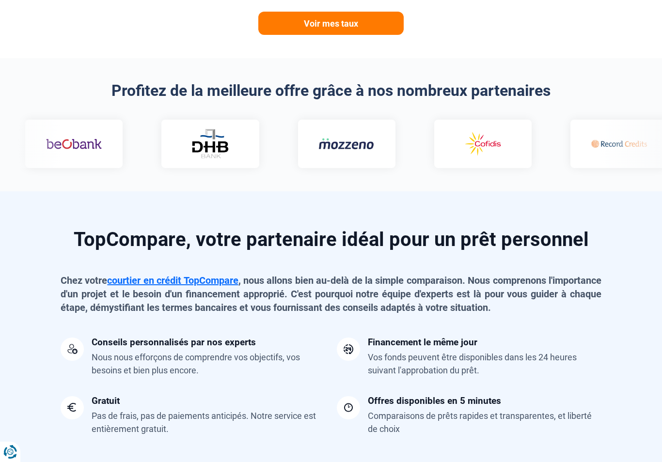 The image size is (662, 462). I want to click on div: Nous nous efforçons de comprendre vos objectifs, vos besoins et bien plus encore., so click(208, 364).